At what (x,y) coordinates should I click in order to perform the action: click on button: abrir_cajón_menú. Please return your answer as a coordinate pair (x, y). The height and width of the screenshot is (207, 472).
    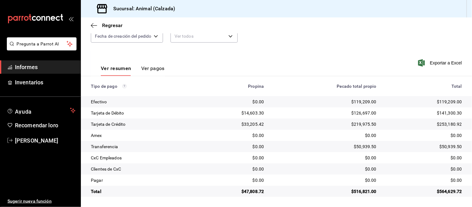
    Looking at the image, I should click on (71, 19).